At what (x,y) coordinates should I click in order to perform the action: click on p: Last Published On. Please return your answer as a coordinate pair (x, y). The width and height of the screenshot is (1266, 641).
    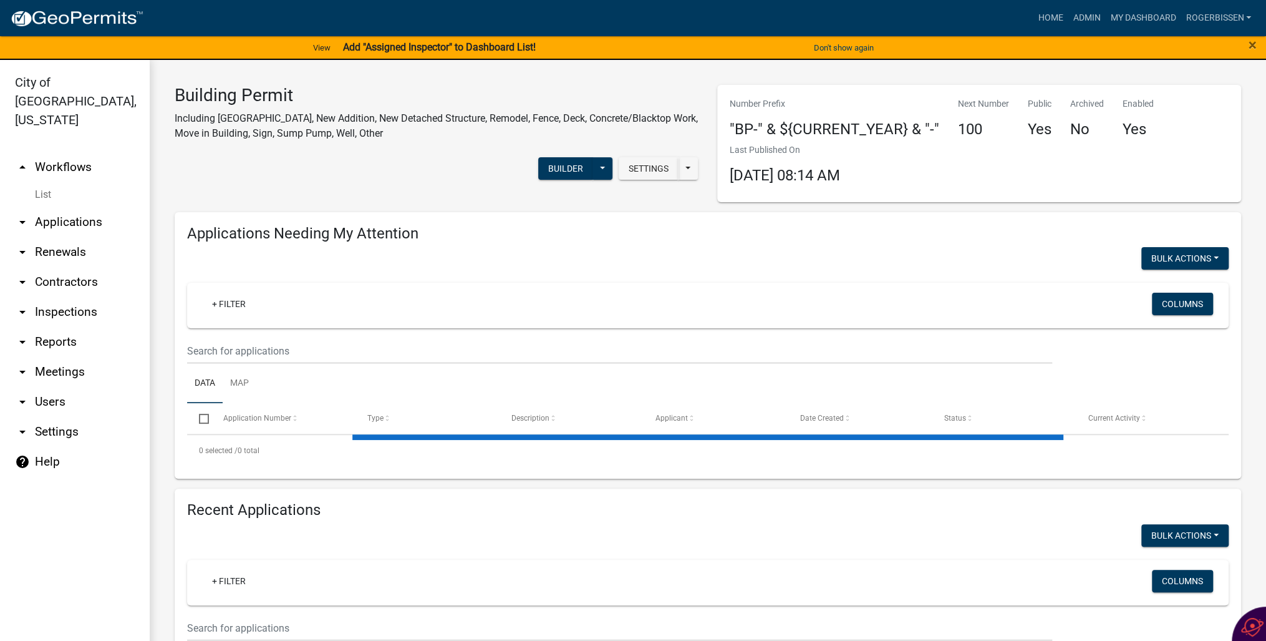
    Looking at the image, I should click on (785, 150).